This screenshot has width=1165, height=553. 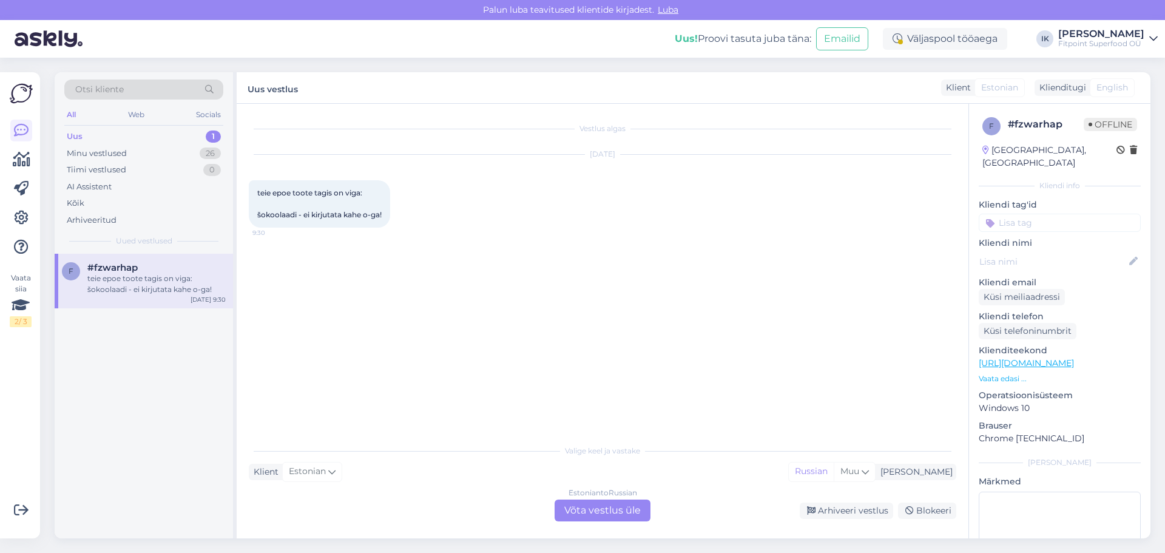 I want to click on input: Lisa tag, so click(x=1059, y=223).